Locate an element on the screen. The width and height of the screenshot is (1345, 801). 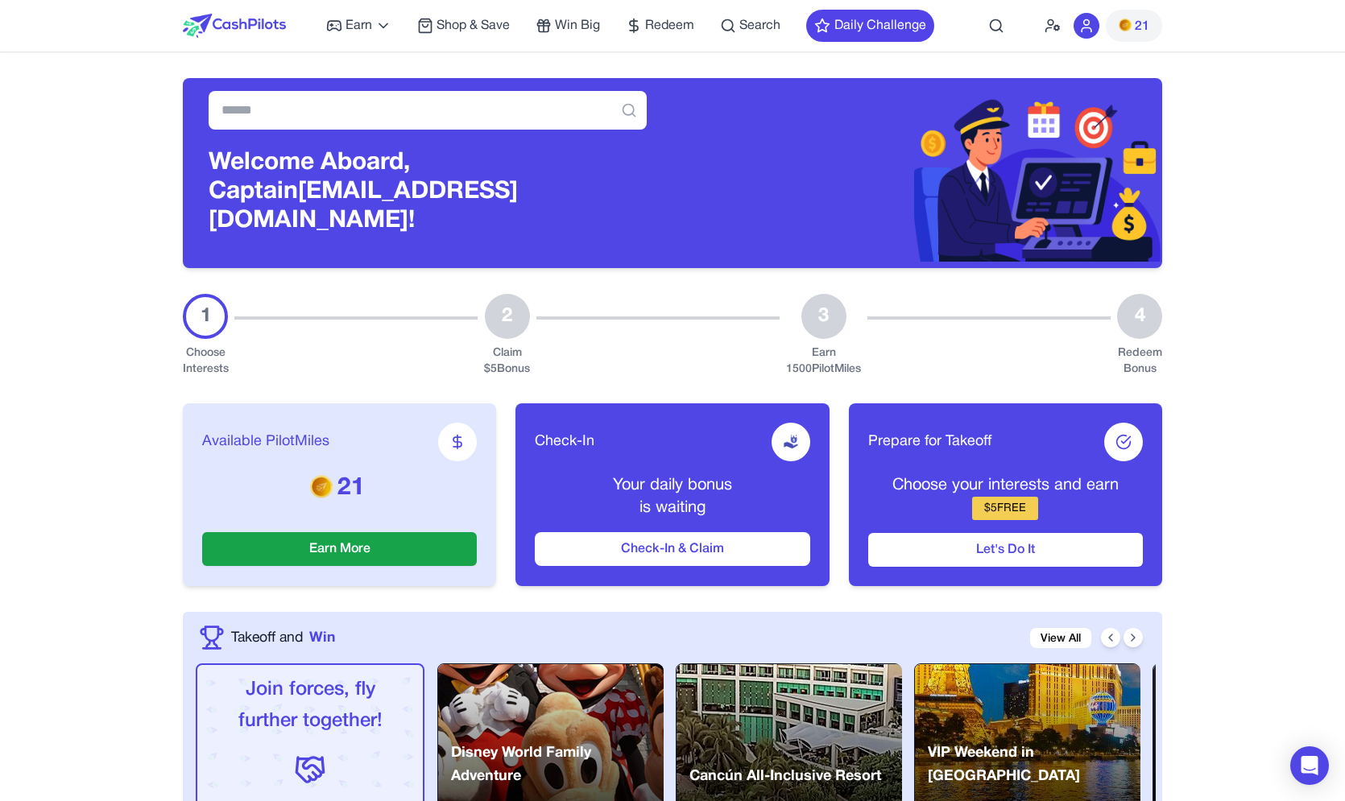
img: Header decoration is located at coordinates (917, 173).